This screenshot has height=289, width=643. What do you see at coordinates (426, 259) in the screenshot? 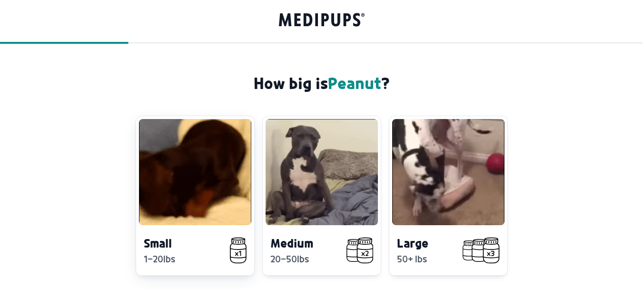
I see `p: 50+ lbs` at bounding box center [426, 259].